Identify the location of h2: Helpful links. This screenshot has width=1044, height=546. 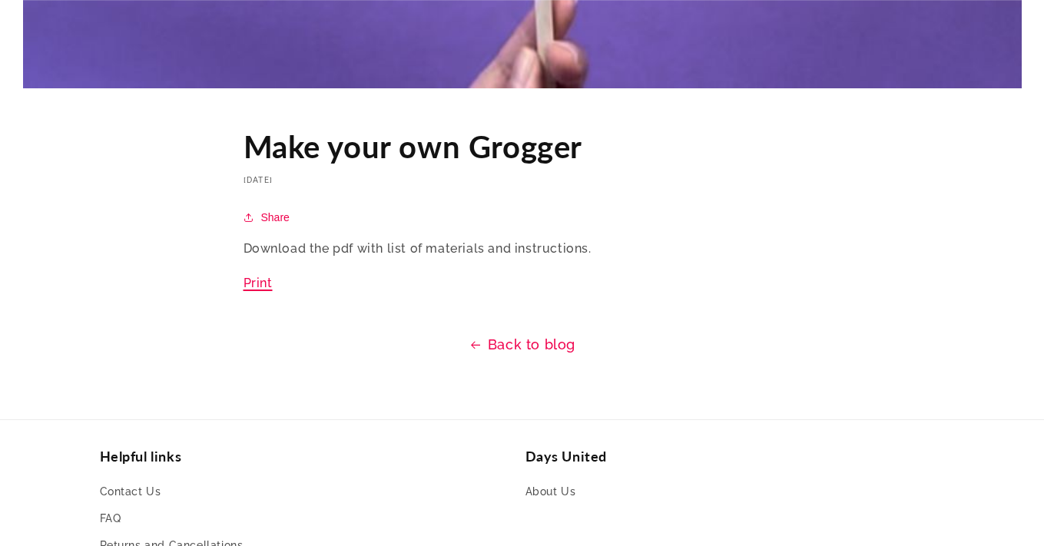
(309, 456).